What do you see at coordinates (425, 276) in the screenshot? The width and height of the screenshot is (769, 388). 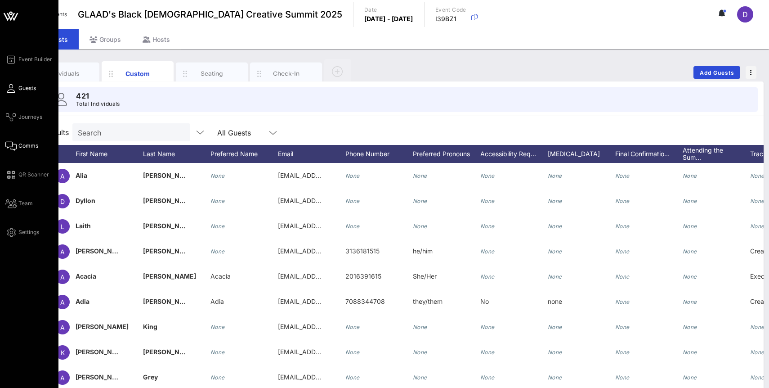 I see `span: She/Her` at bounding box center [425, 276].